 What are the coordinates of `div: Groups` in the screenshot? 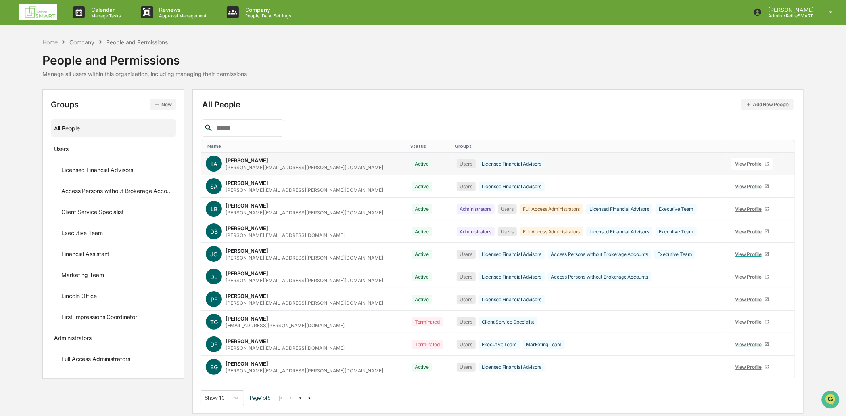 It's located at (113, 104).